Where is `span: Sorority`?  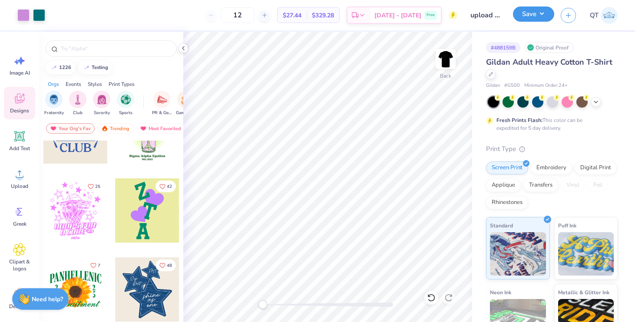 span: Sorority is located at coordinates (102, 113).